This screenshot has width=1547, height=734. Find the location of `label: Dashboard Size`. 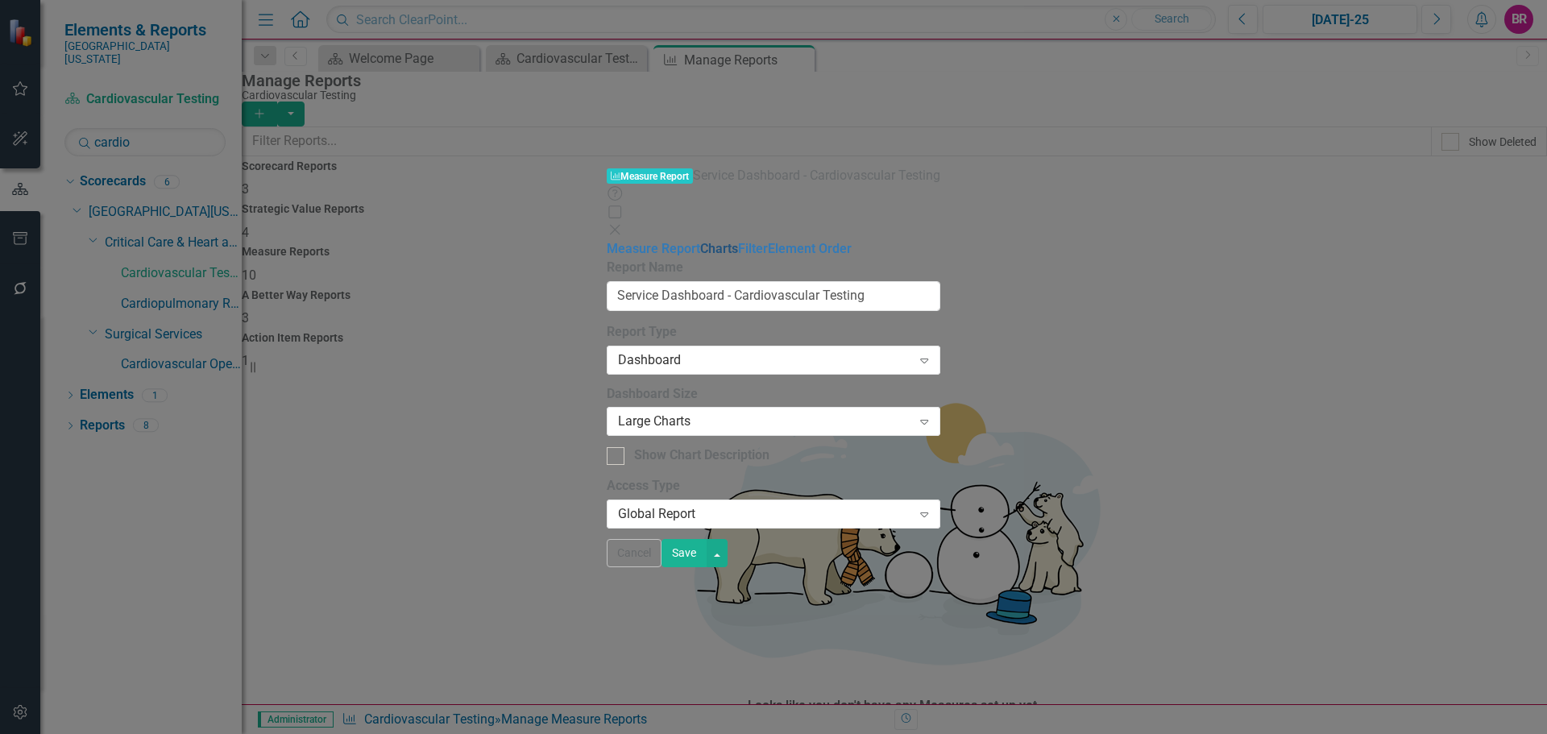

label: Dashboard Size is located at coordinates (774, 394).